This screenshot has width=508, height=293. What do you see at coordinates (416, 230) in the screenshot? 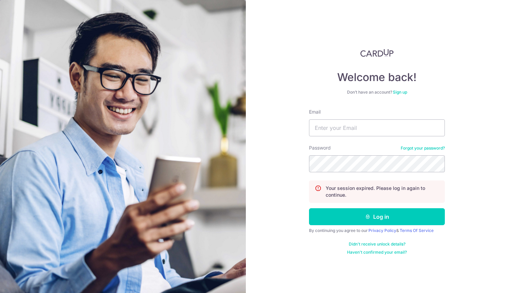
I see `a: Terms Of Service` at bounding box center [416, 230].